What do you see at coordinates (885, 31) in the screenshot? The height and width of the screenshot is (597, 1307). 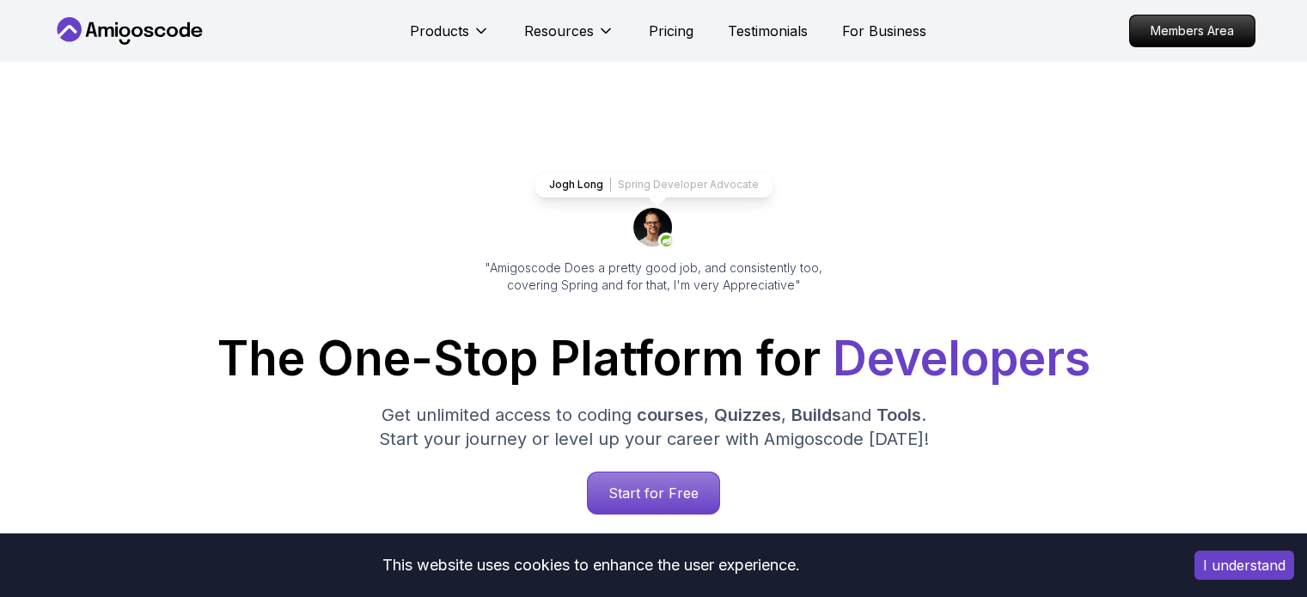 I see `a: For Business` at bounding box center [885, 31].